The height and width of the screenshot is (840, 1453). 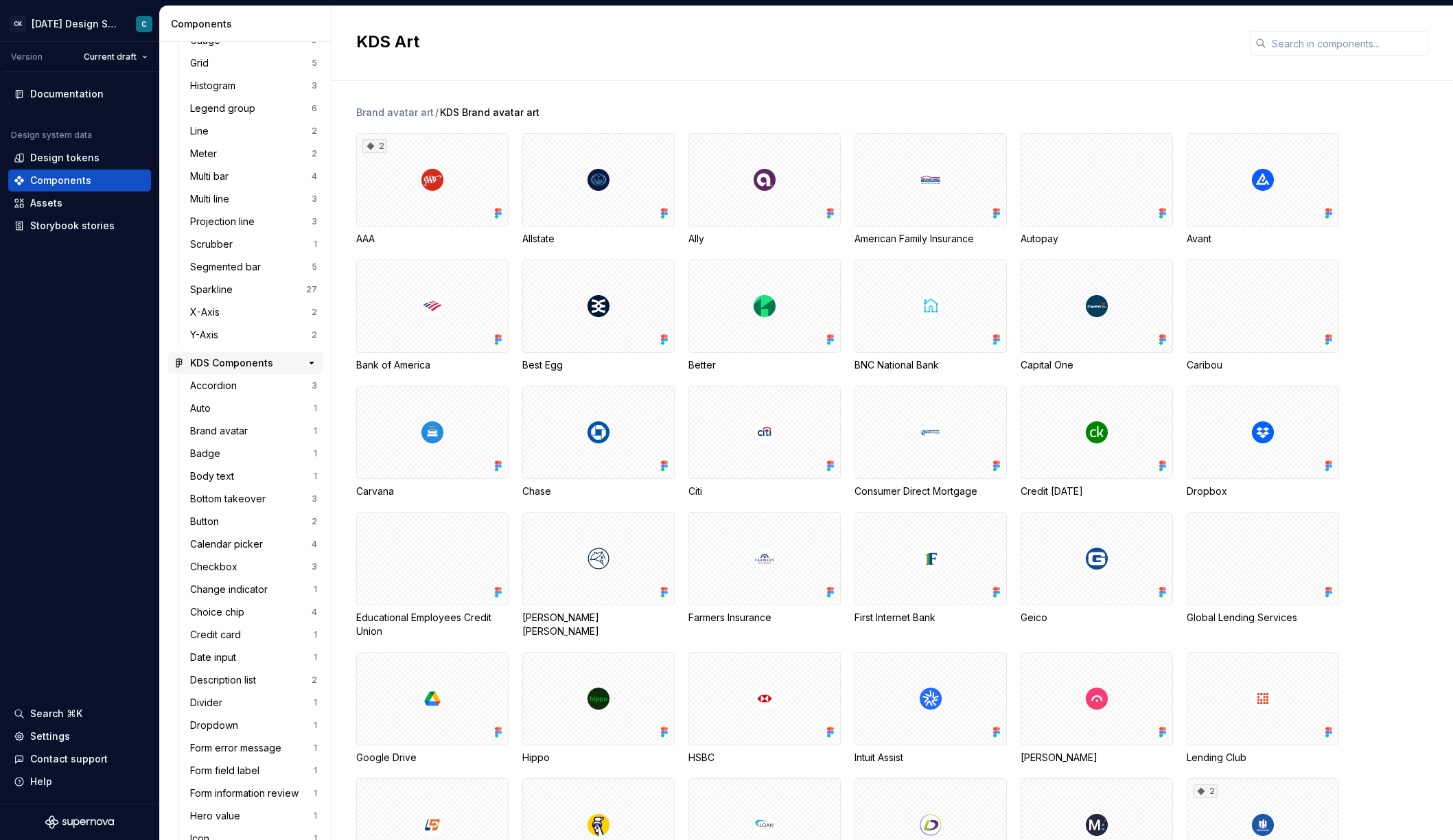 I want to click on a: Supernova Logo, so click(x=79, y=822).